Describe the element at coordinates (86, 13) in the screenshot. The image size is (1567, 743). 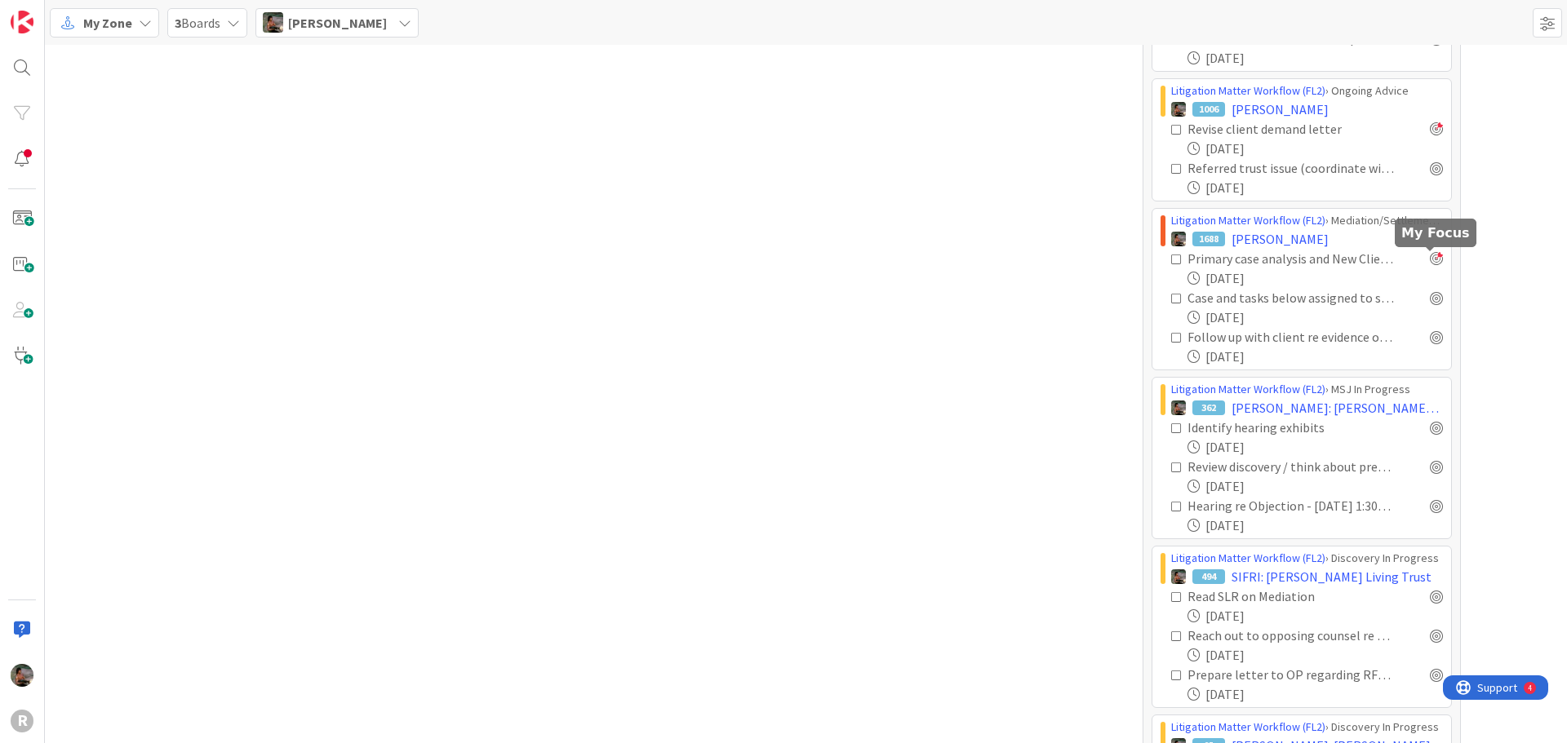
I see `div: 4` at that location.